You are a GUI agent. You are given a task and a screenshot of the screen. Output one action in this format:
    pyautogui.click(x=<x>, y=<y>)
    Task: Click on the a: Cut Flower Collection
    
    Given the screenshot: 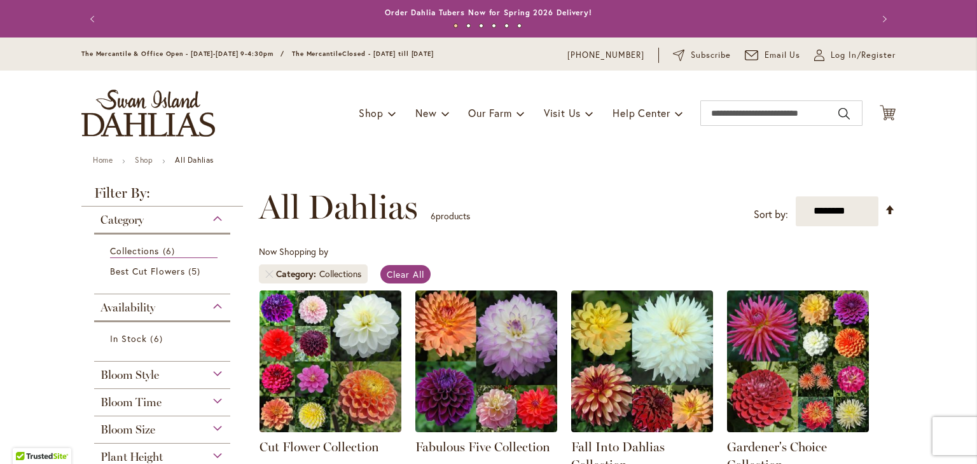 What is the action you would take?
    pyautogui.click(x=319, y=447)
    